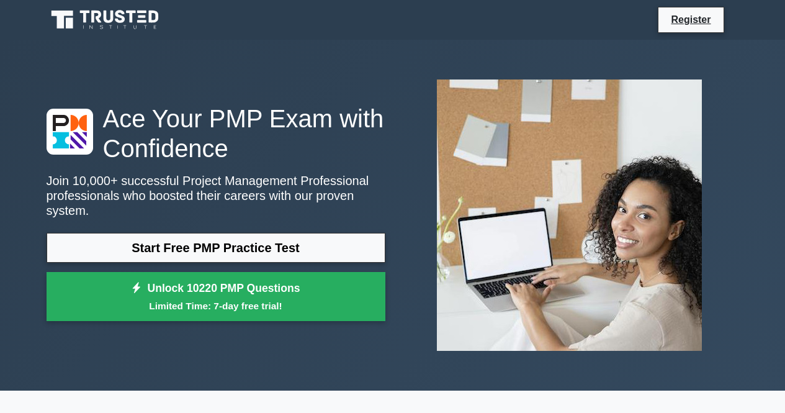 This screenshot has width=785, height=413. I want to click on a: Start Free PMP Practice Test, so click(216, 248).